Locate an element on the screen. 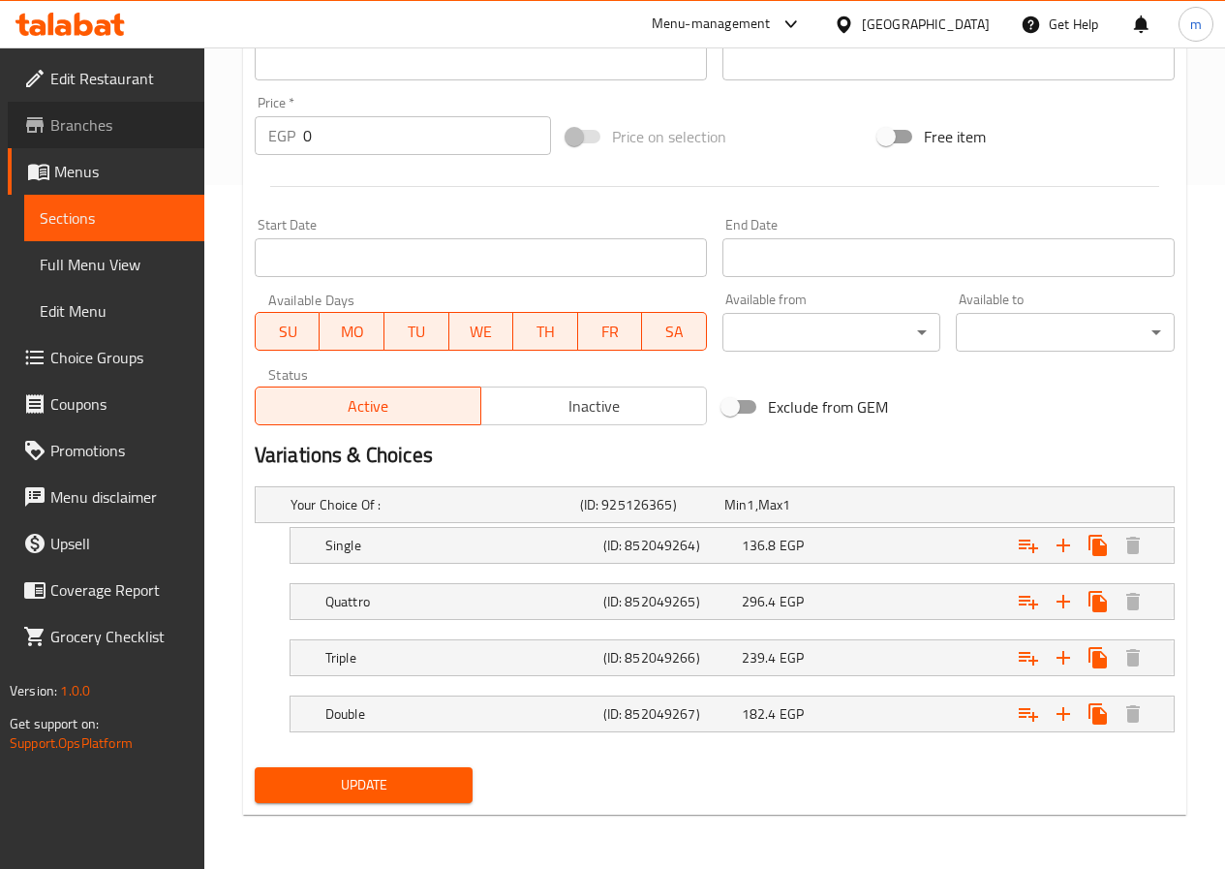 Image resolution: width=1225 pixels, height=869 pixels. button: Active is located at coordinates (368, 406).